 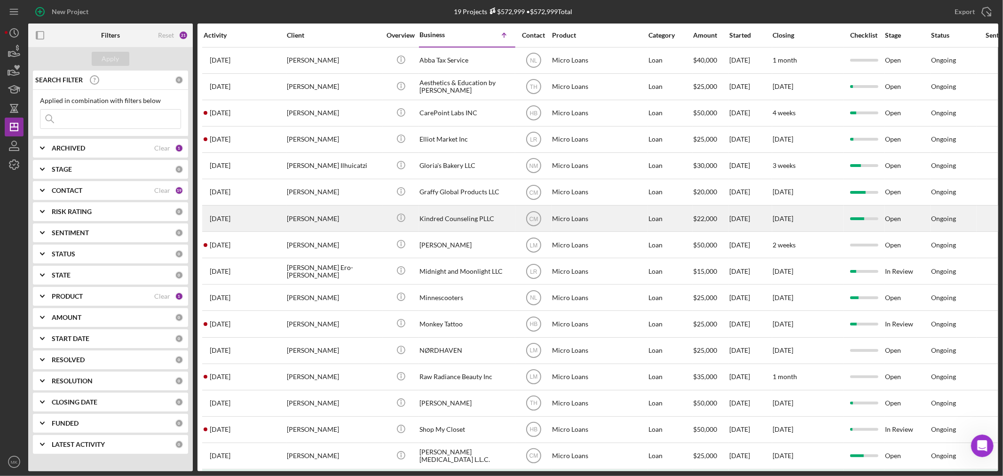 What do you see at coordinates (334, 35) in the screenshot?
I see `div: Client` at bounding box center [334, 35].